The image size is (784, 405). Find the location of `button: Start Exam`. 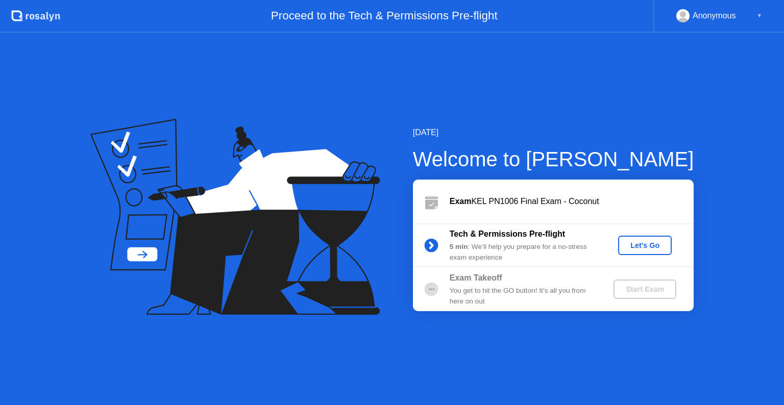

button: Start Exam is located at coordinates (644, 289).